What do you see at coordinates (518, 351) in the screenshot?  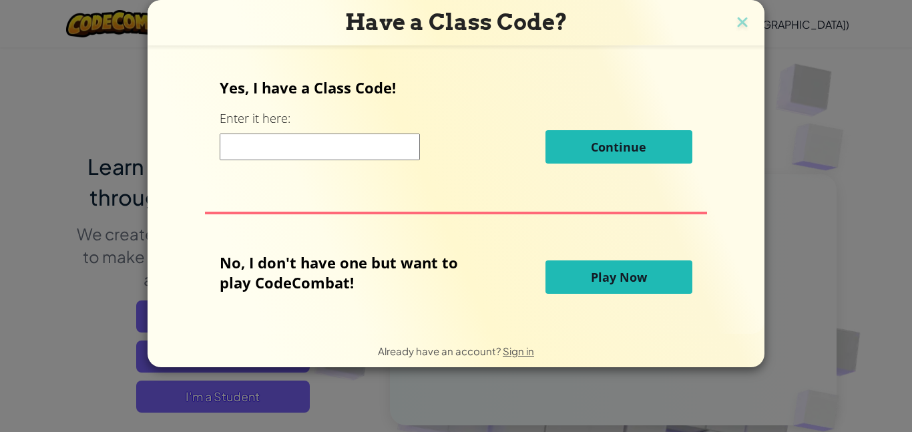 I see `span: Sign in` at bounding box center [518, 351].